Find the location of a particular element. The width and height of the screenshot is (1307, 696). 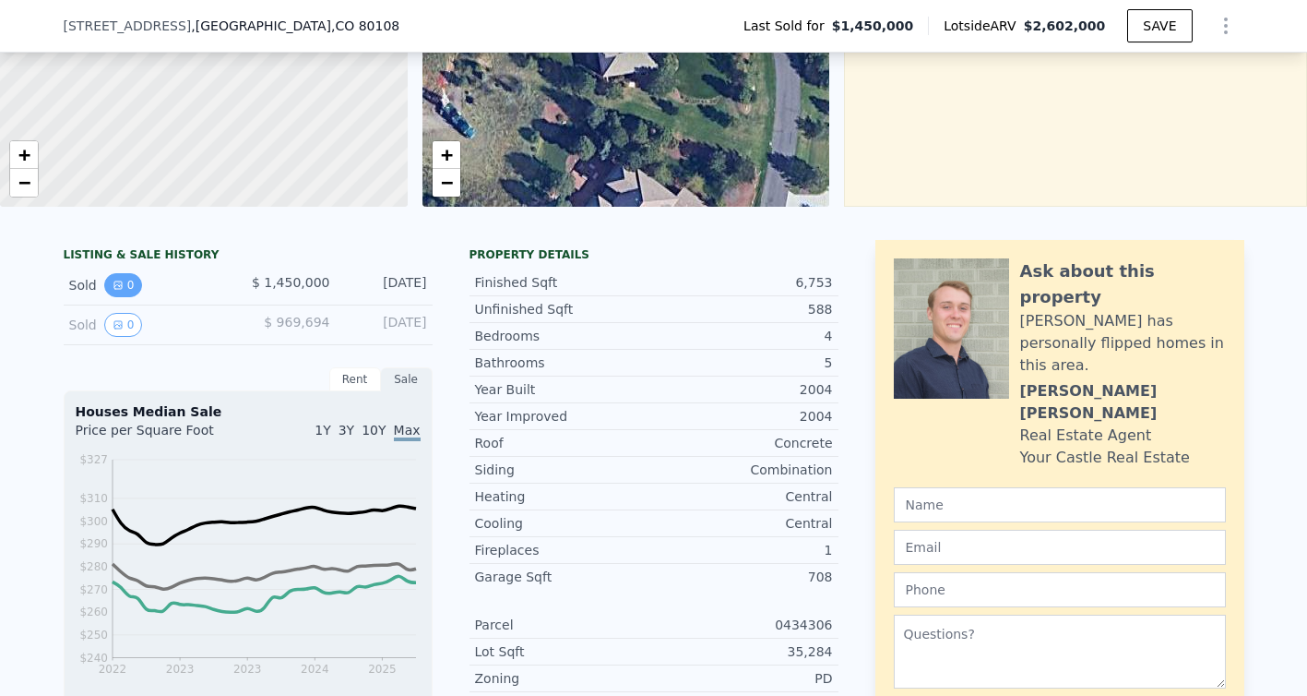

div: Price per Square Foot is located at coordinates (161, 435).